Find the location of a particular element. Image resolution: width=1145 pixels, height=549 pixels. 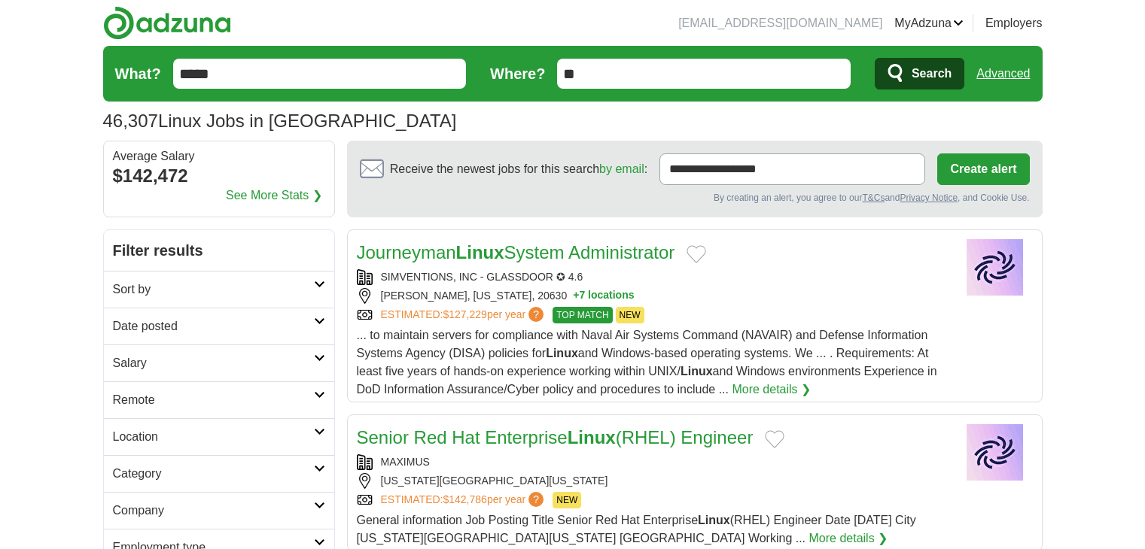

a: MyAdzuna is located at coordinates (929, 23).